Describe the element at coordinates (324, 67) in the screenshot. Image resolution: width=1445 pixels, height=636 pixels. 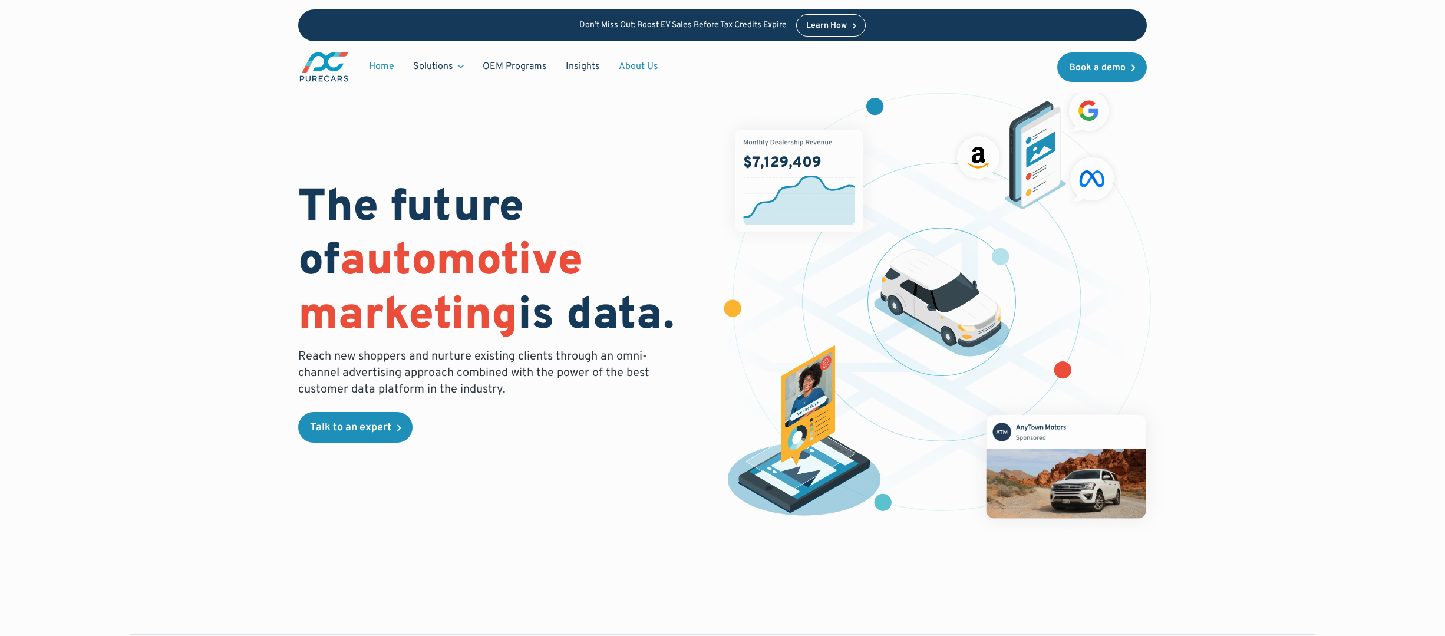
I see `img: purecars logo` at that location.